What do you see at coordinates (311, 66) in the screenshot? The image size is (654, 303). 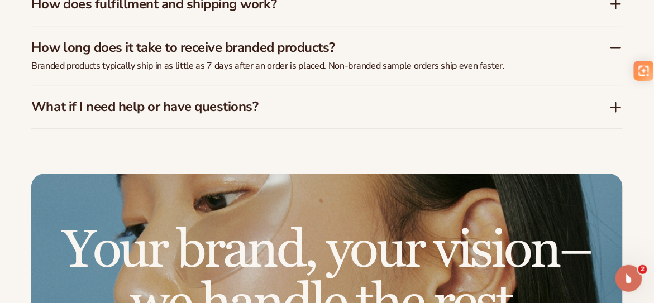 I see `p: Branded products typically ship in as little as 7 days after an order is placed. Non-branded samp...` at bounding box center [311, 66].